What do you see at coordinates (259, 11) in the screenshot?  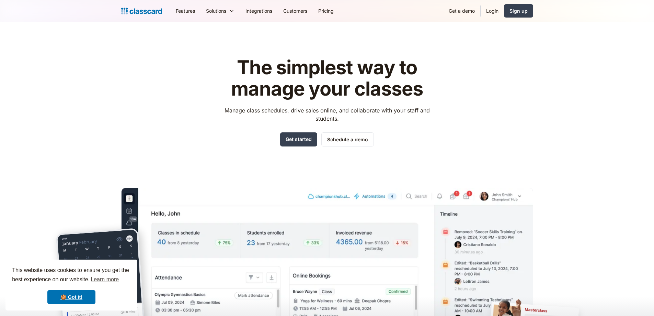 I see `a: Integrations` at bounding box center [259, 11].